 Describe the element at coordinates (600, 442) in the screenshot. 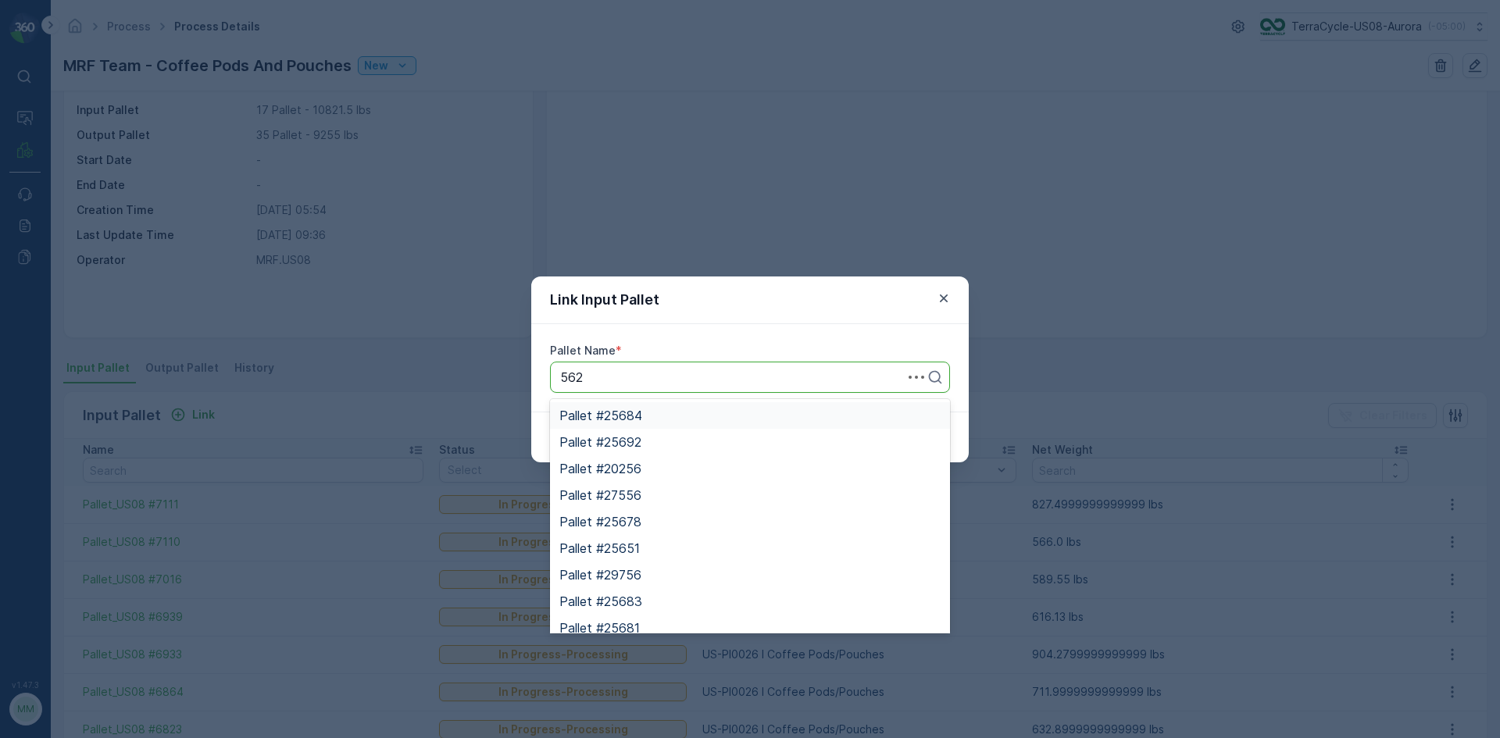

I see `span: Pallet #25692` at that location.